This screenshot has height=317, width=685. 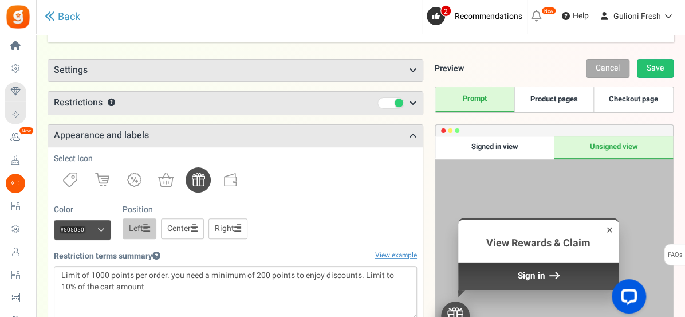 I want to click on span: Gulioni Fresh, so click(x=637, y=16).